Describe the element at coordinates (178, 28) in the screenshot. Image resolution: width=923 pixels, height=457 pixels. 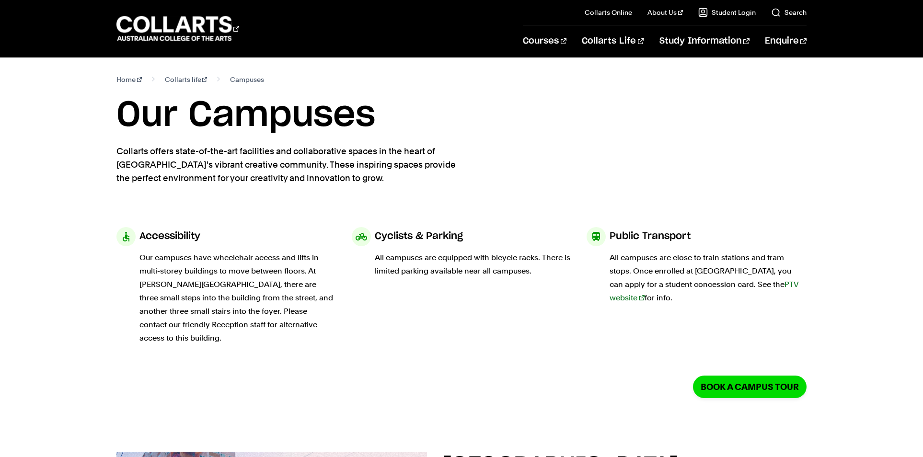
I see `div: Go to homepage` at that location.